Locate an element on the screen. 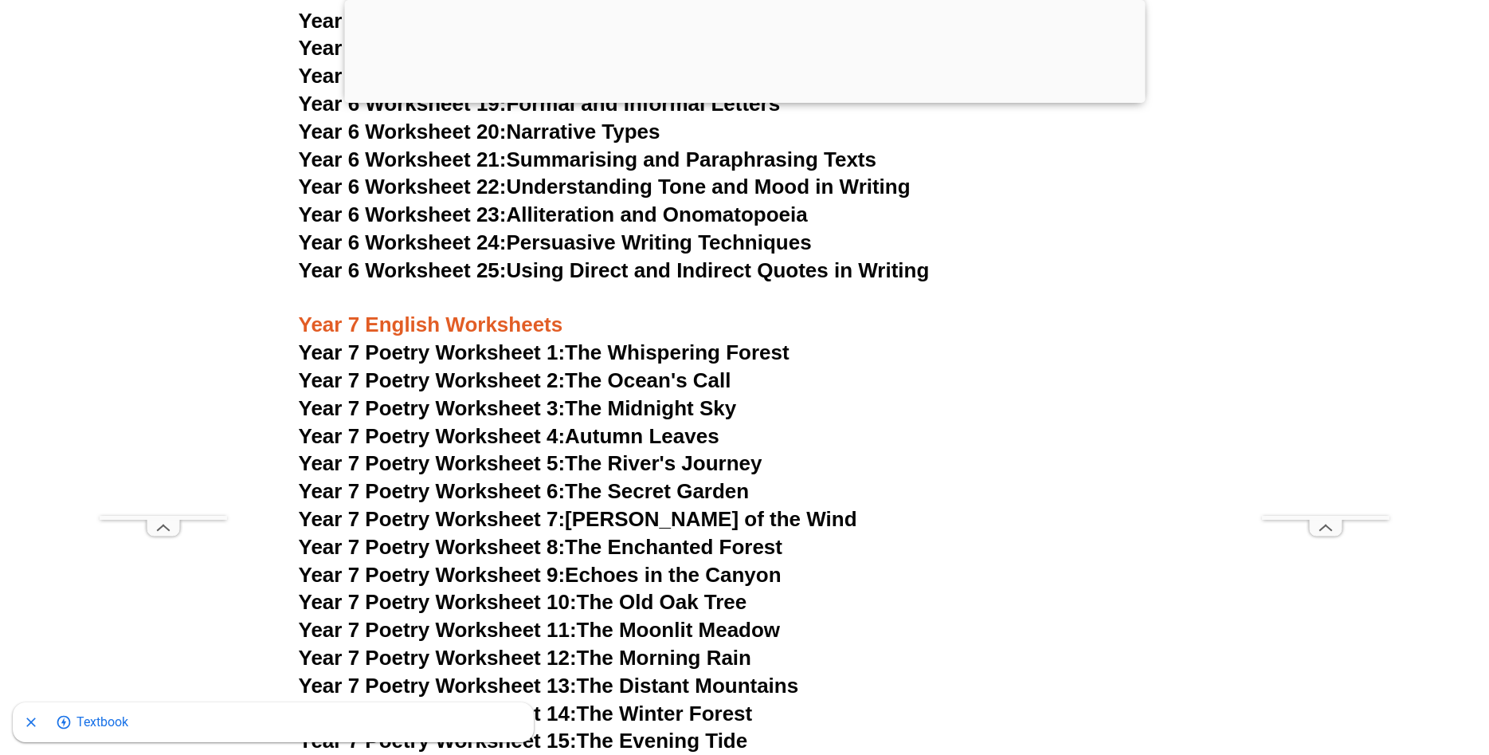 The width and height of the screenshot is (1489, 755). span: Year 7 Poetry Worksheet 4: is located at coordinates (432, 436).